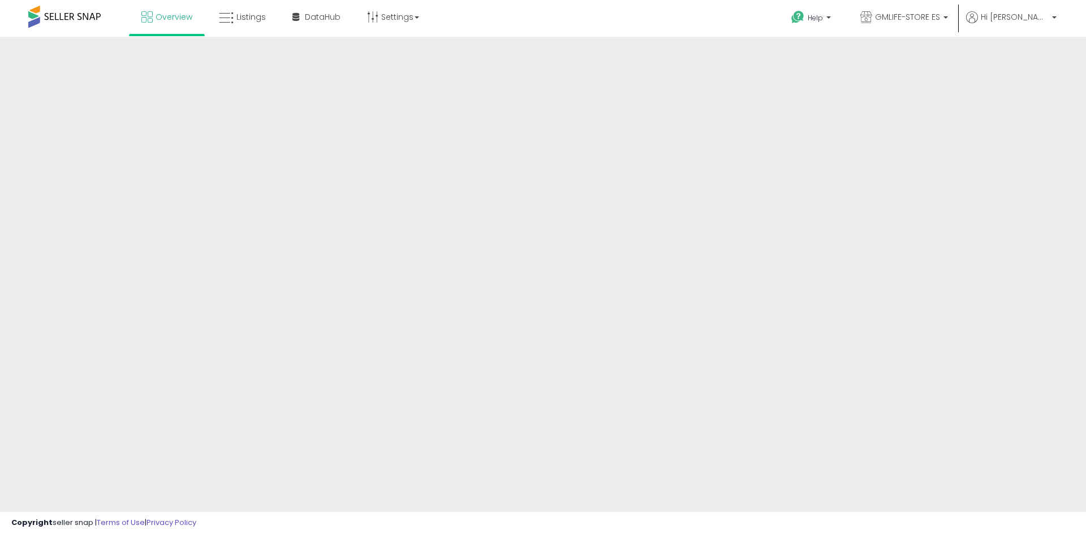  Describe the element at coordinates (322, 17) in the screenshot. I see `span: DataHub` at that location.